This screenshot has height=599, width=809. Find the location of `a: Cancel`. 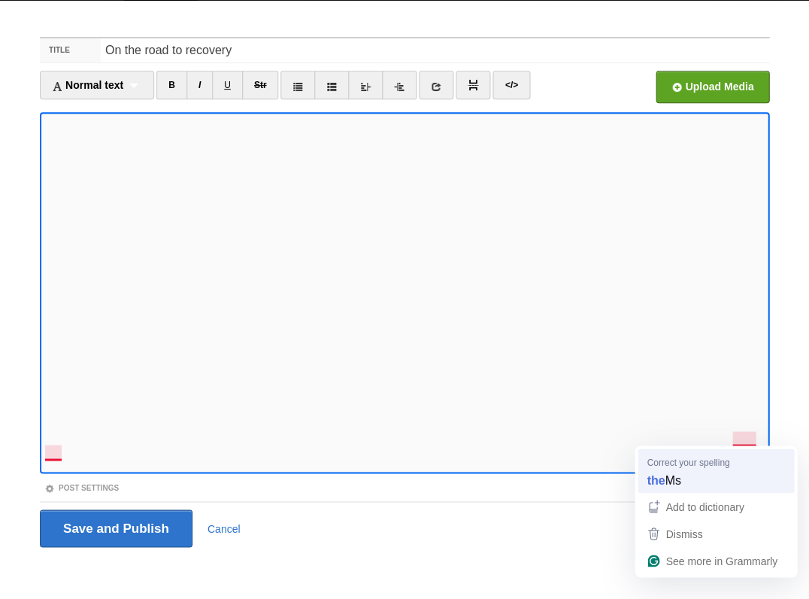

a: Cancel is located at coordinates (224, 528).